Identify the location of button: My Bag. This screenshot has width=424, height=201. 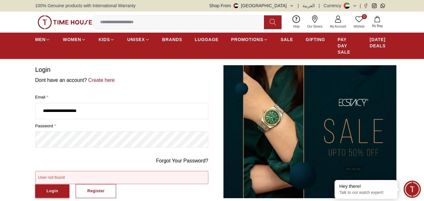
(377, 22).